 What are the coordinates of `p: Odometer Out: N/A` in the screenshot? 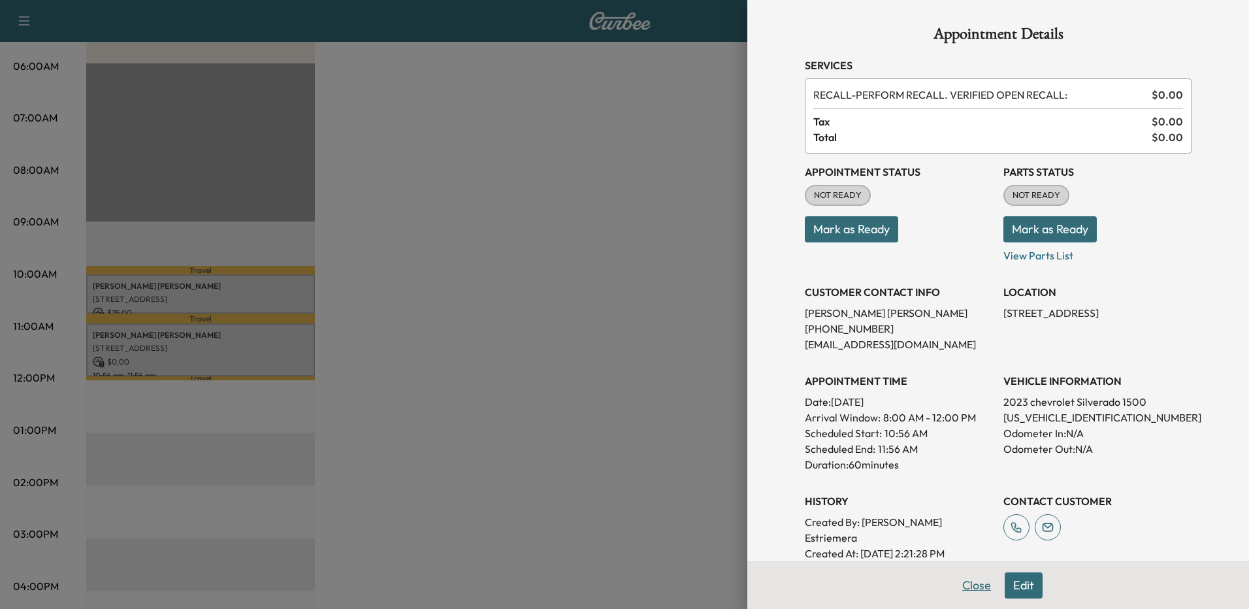 It's located at (1098, 449).